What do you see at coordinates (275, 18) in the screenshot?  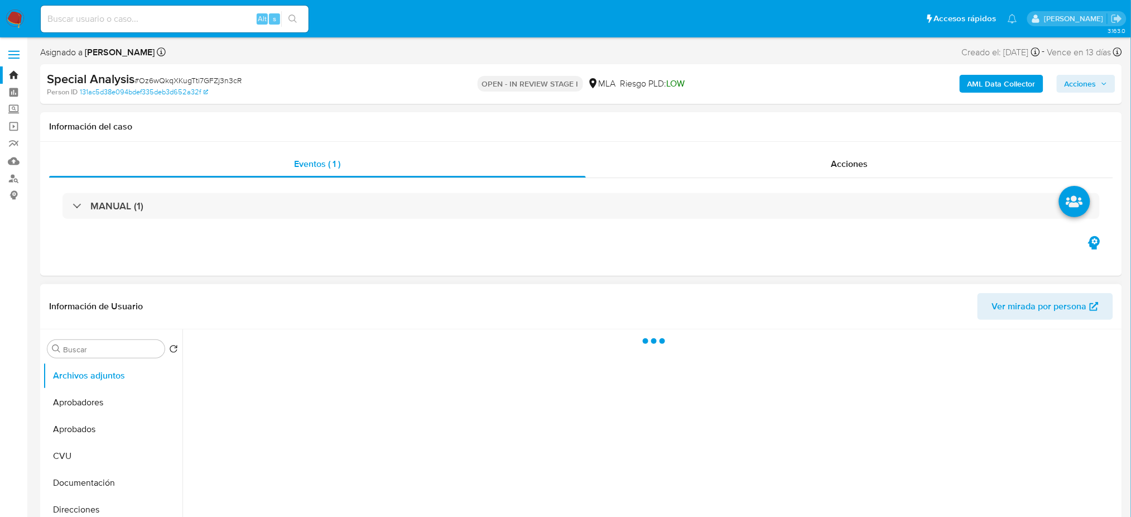 I see `span: s` at bounding box center [275, 18].